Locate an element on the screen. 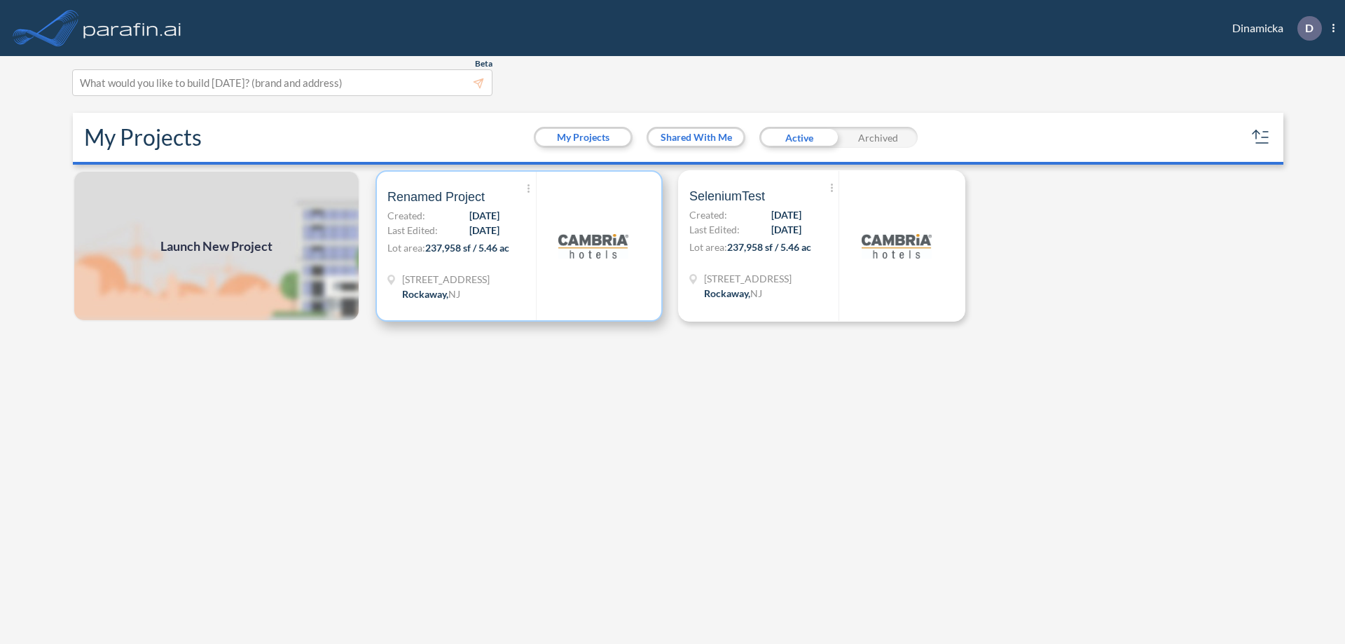 The width and height of the screenshot is (1345, 644). span: SeleniumTest is located at coordinates (727, 196).